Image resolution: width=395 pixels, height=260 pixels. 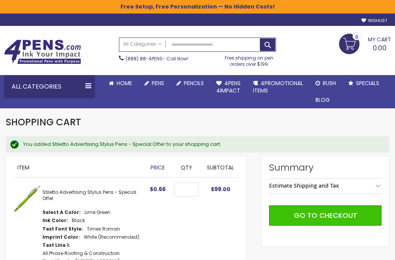 What do you see at coordinates (323, 100) in the screenshot?
I see `a: Blog` at bounding box center [323, 100].